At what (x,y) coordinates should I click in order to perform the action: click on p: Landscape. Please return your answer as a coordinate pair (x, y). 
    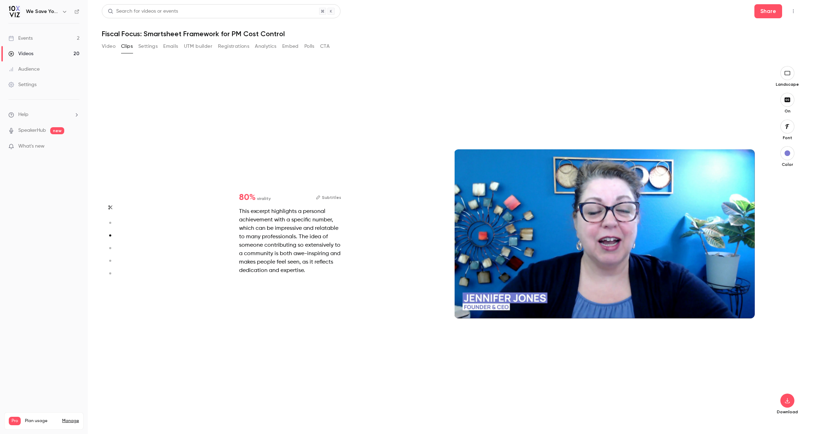
    Looking at the image, I should click on (788, 84).